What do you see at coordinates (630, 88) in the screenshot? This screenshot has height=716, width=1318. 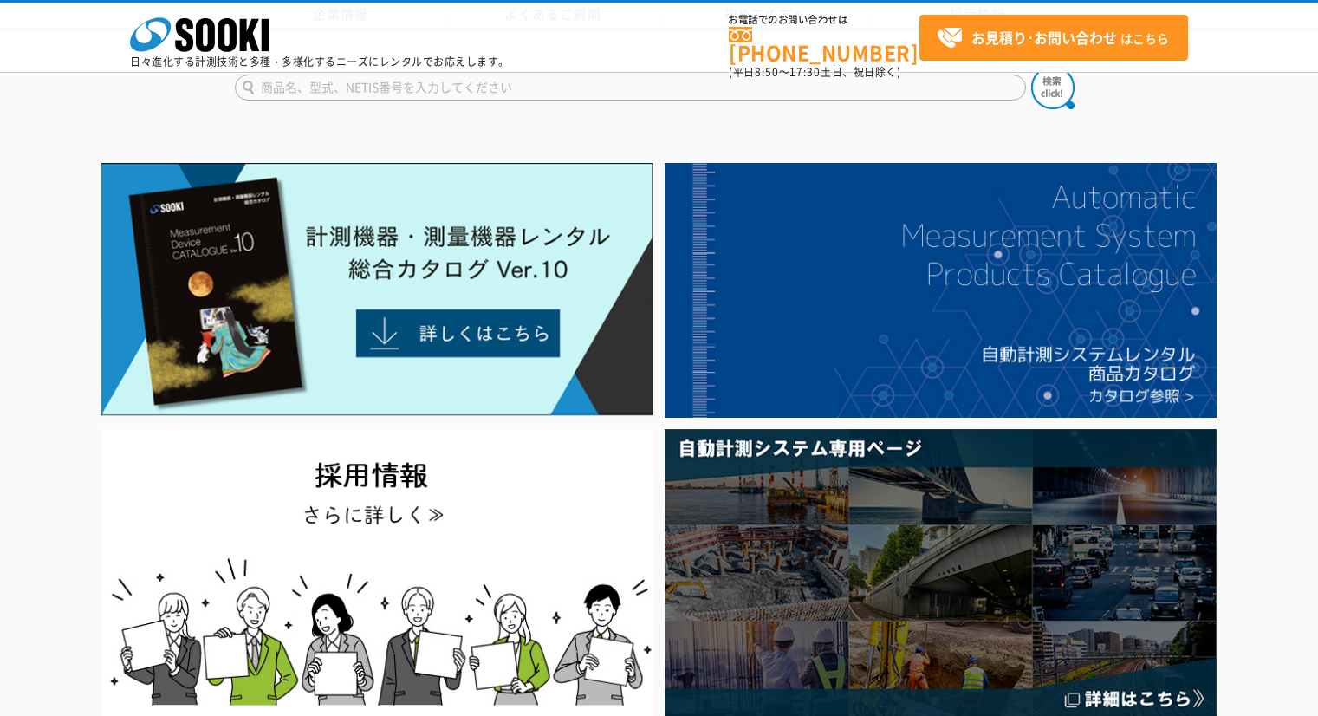 I see `input: 商品名、型式、NETIS番号を入力してください` at bounding box center [630, 88].